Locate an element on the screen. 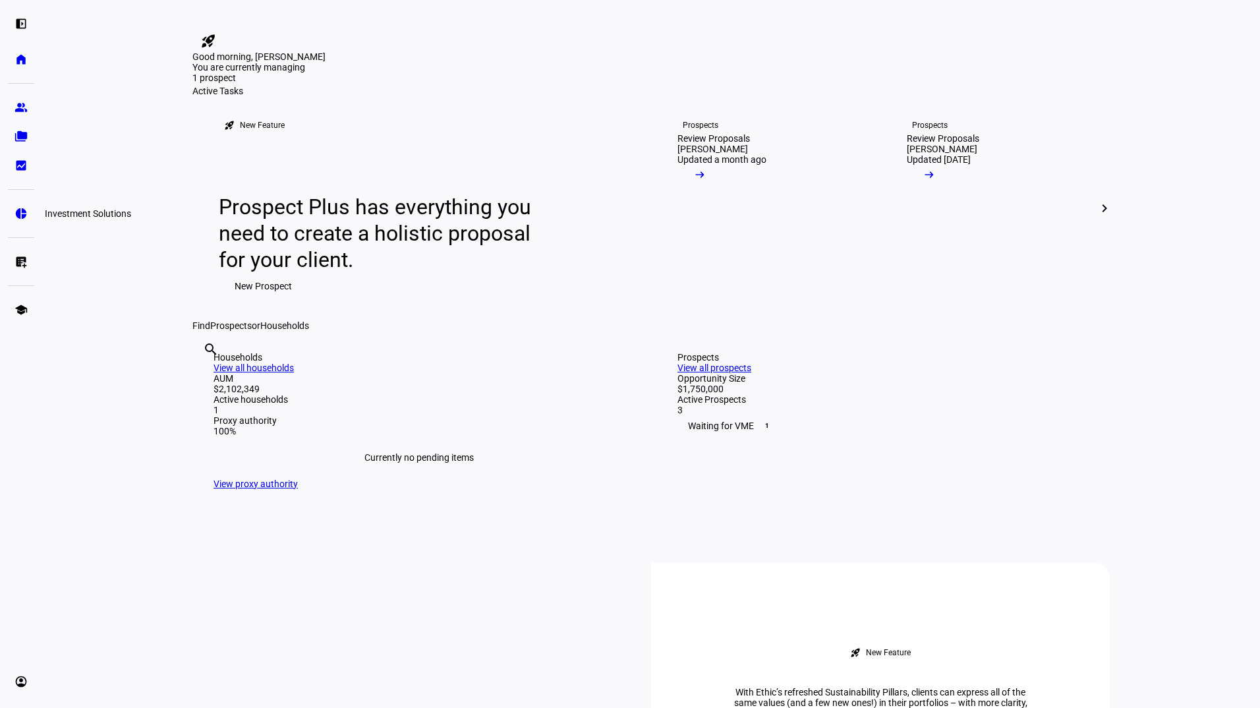 The width and height of the screenshot is (1260, 708). eth-mat-symbol: folder_copy is located at coordinates (21, 136).